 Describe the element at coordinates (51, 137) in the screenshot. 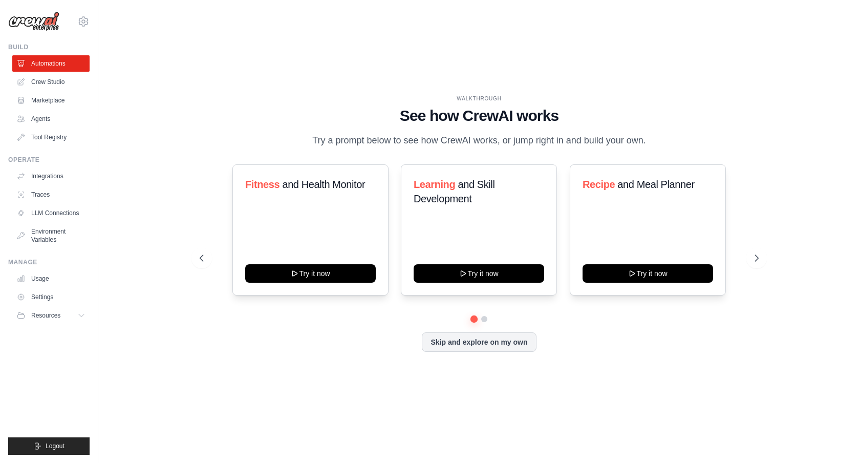

I see `a: Tool Registry` at that location.